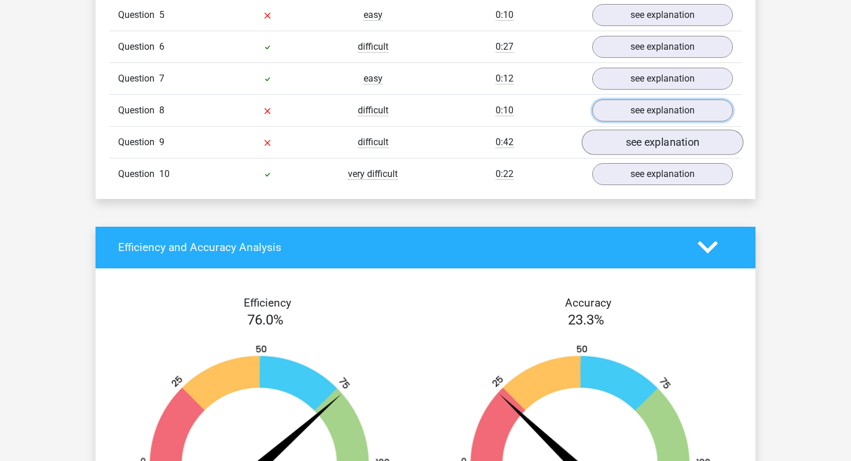 The width and height of the screenshot is (851, 461). I want to click on span: 6, so click(161, 46).